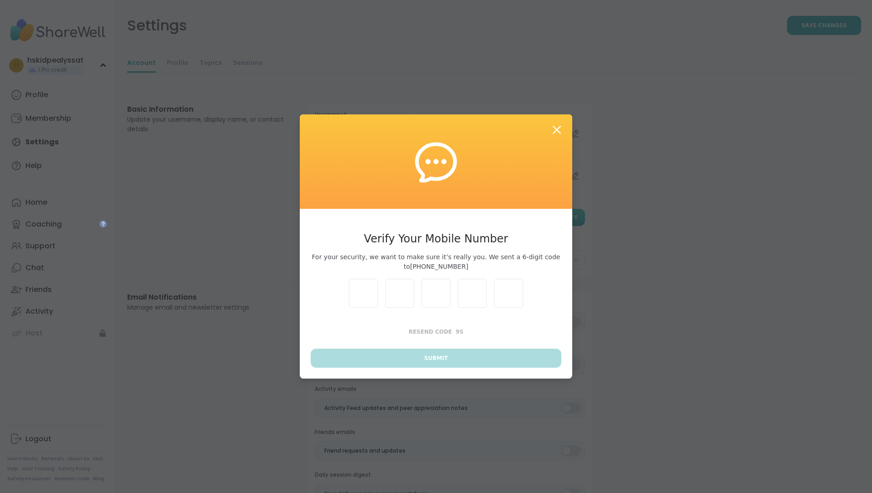 The height and width of the screenshot is (493, 872). I want to click on span: Resend Code, so click(430, 332).